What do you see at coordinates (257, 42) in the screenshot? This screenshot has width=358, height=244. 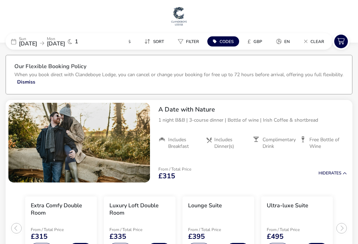 I see `span: GBP` at bounding box center [257, 42].